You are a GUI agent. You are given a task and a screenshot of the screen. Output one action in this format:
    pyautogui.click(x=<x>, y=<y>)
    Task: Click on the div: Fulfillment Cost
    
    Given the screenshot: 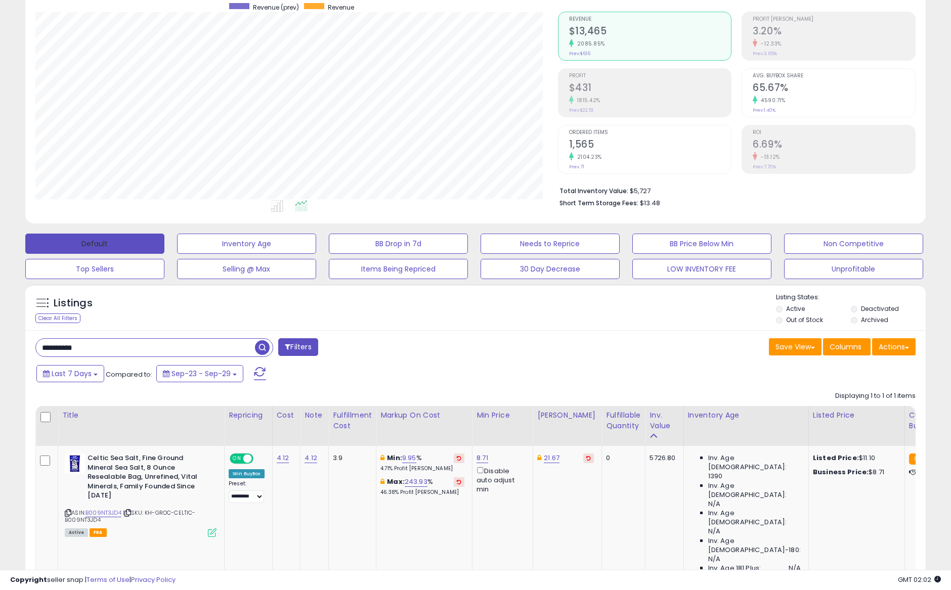 What is the action you would take?
    pyautogui.click(x=352, y=421)
    